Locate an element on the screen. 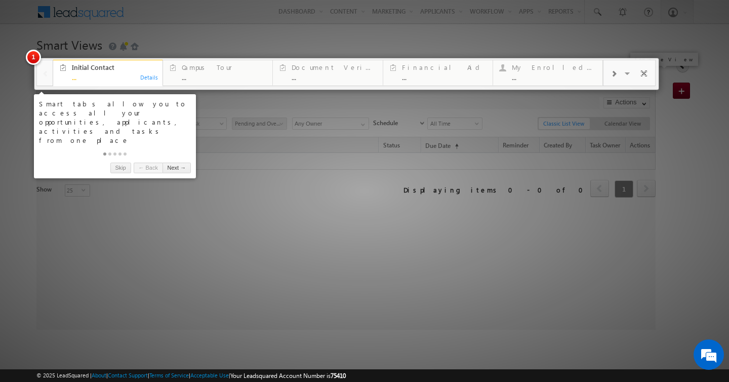  div: Document Verification is located at coordinates (334, 67).